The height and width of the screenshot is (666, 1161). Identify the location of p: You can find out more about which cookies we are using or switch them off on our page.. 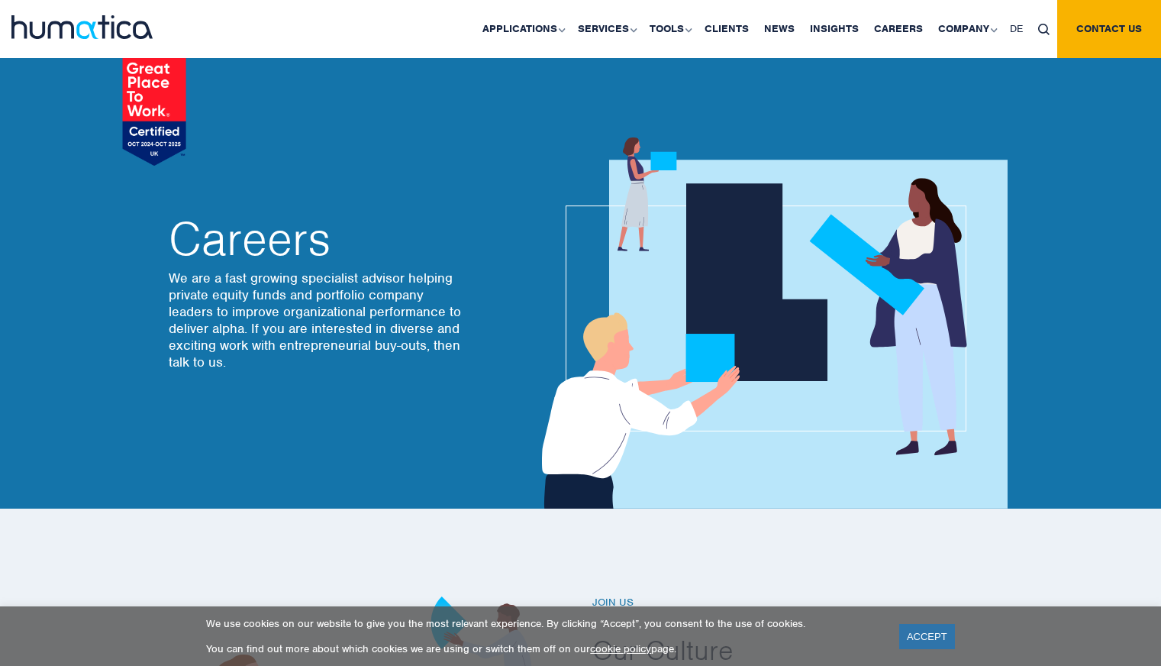
(543, 648).